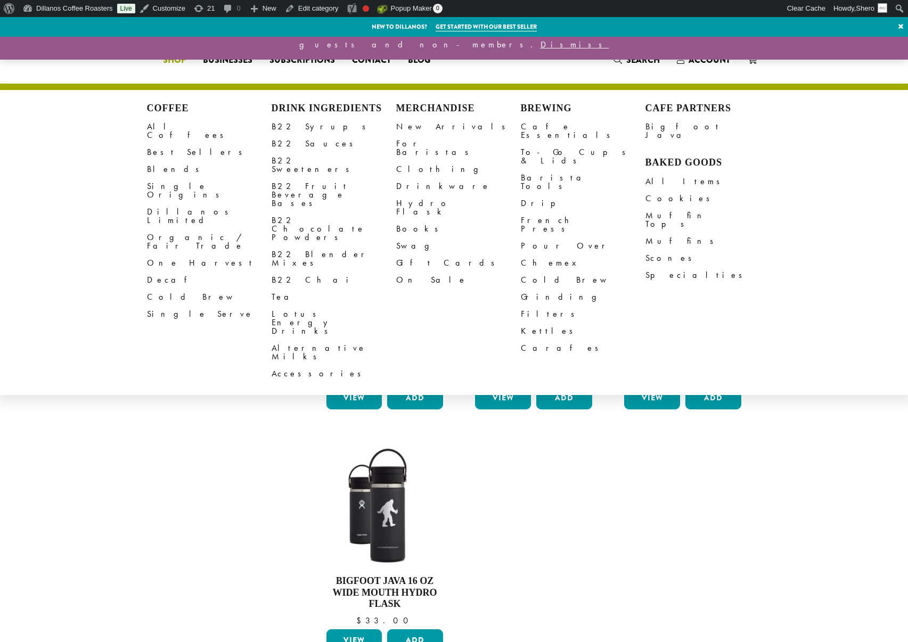 The image size is (908, 642). What do you see at coordinates (209, 109) in the screenshot?
I see `h4: Coffee` at bounding box center [209, 109].